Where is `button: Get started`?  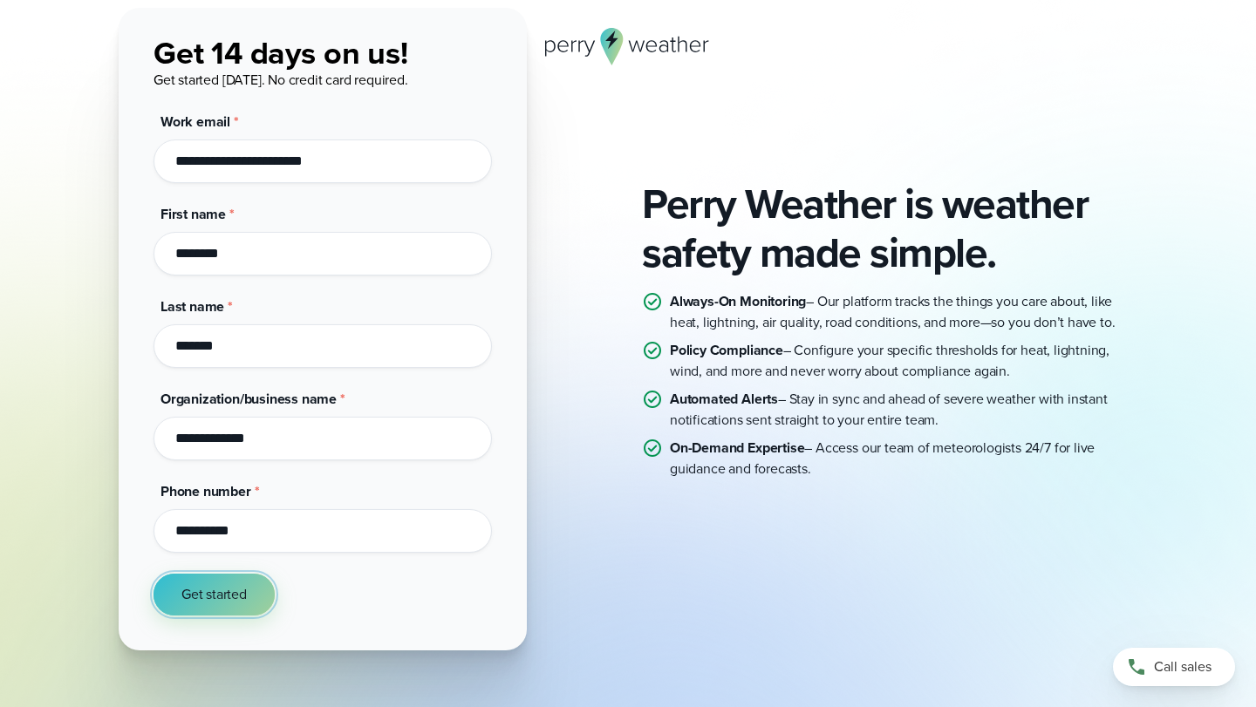
button: Get started is located at coordinates (214, 595).